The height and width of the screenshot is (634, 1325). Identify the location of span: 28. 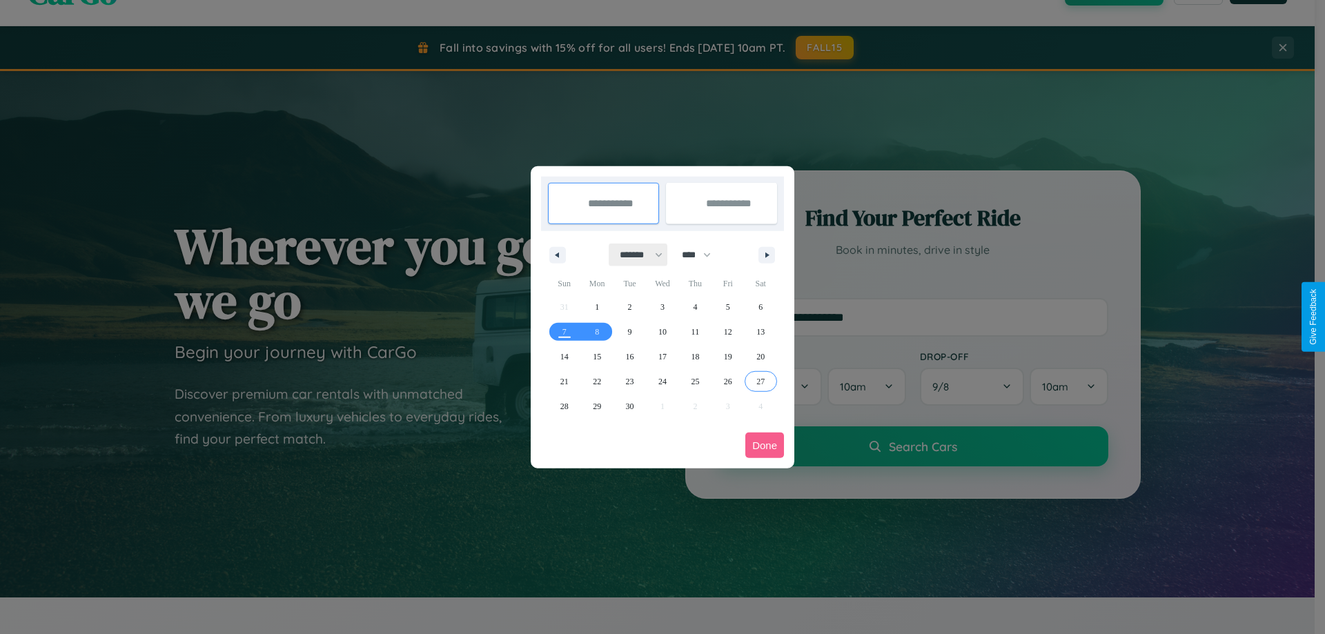
(564, 406).